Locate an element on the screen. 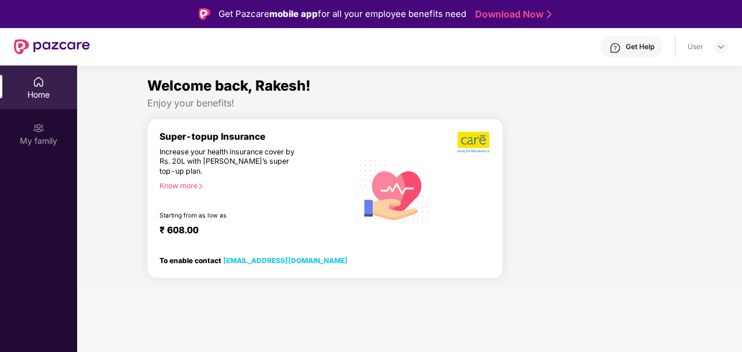 This screenshot has height=352, width=742. div: Get Pazcare for all your employee benefits need is located at coordinates (342, 14).